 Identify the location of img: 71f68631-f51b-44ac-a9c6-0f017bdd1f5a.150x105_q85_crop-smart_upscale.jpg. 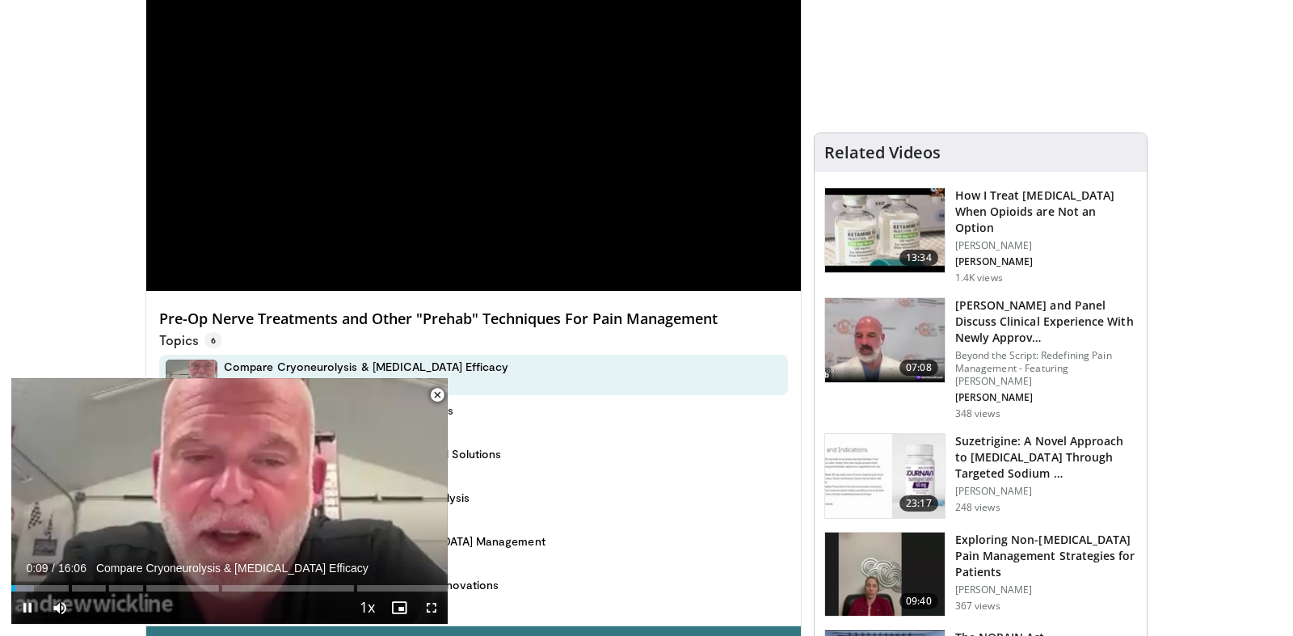
(885, 575).